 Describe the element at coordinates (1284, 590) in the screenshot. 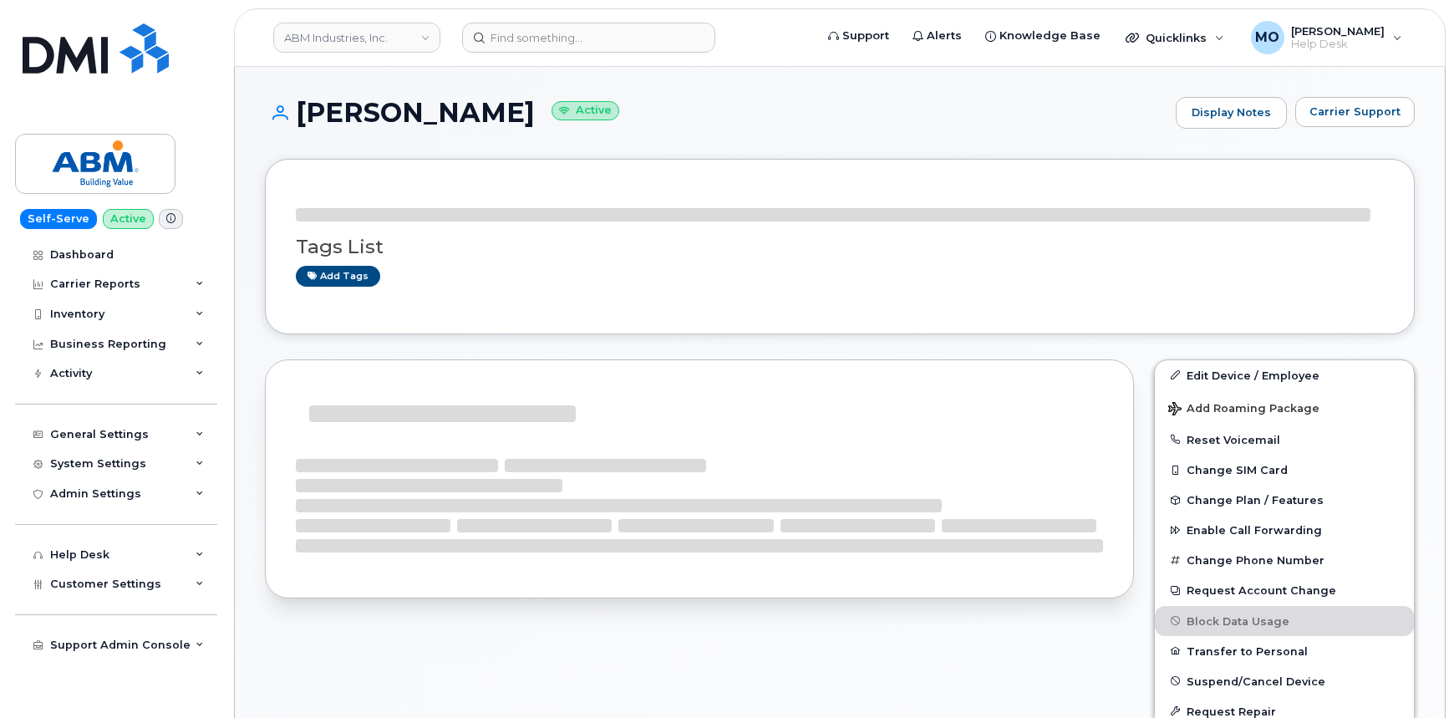

I see `button: Request Account Change` at that location.